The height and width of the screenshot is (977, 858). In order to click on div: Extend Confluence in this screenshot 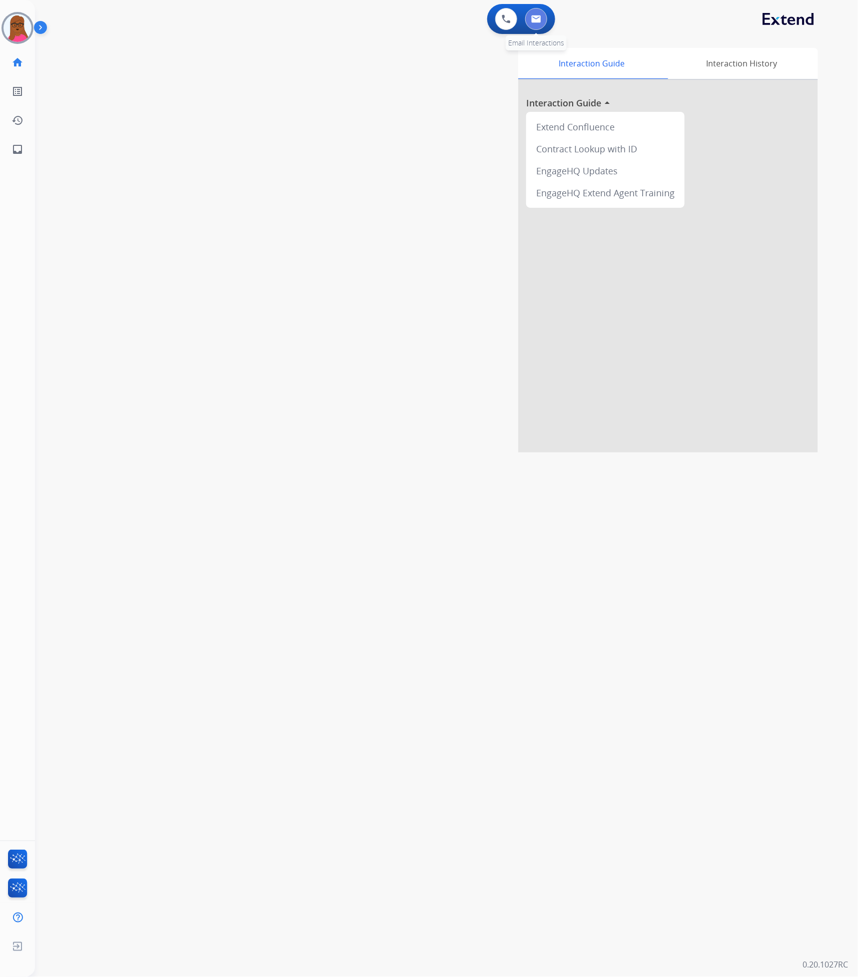, I will do `click(605, 127)`.